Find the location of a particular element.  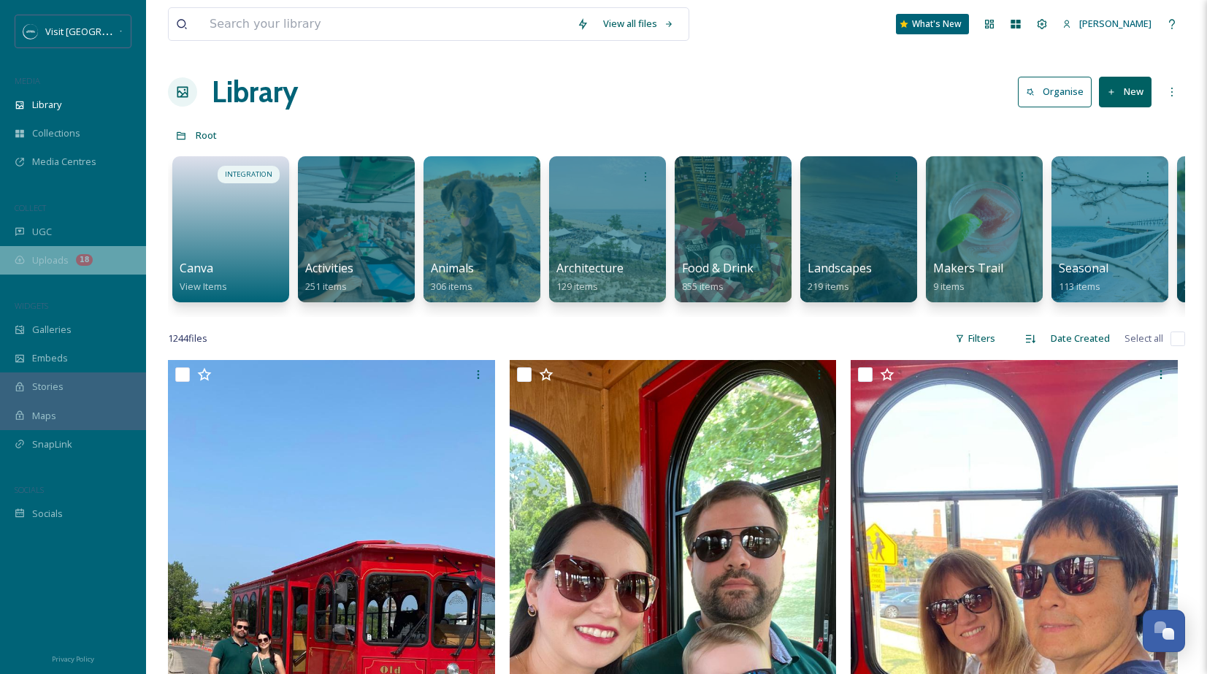

span: Landscapes is located at coordinates (840, 268).